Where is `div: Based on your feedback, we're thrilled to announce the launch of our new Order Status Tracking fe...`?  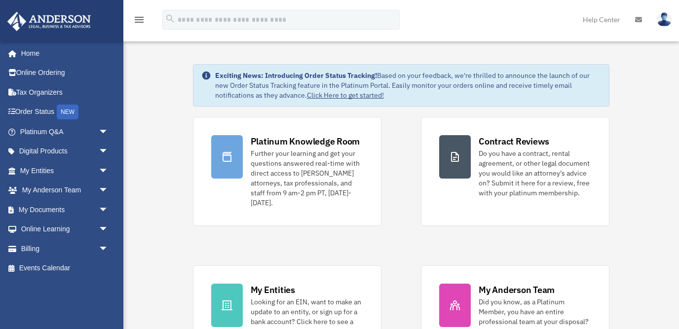 div: Based on your feedback, we're thrilled to announce the launch of our new Order Status Tracking fe... is located at coordinates (408, 85).